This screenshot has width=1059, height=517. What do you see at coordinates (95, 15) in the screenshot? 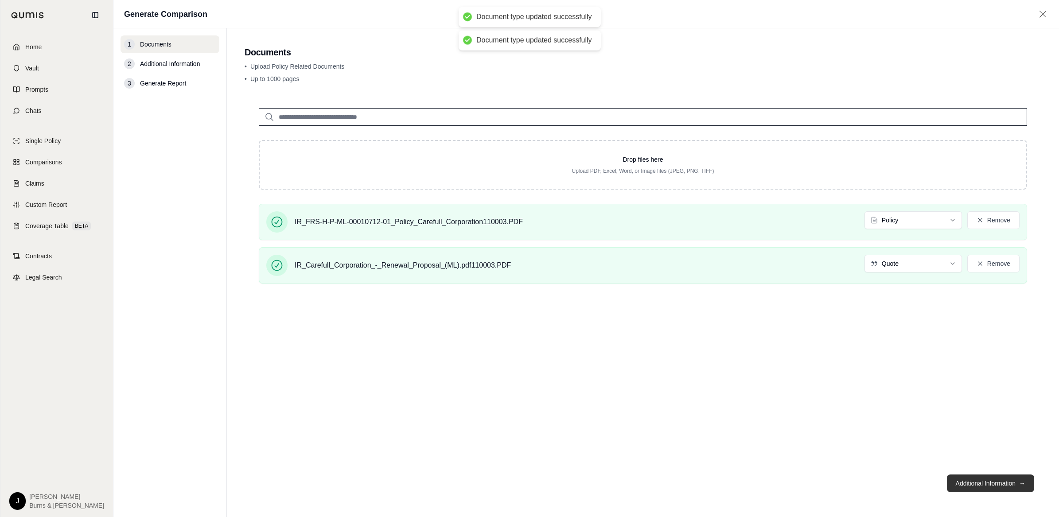
I see `button: Collapse sidebar` at bounding box center [95, 15].